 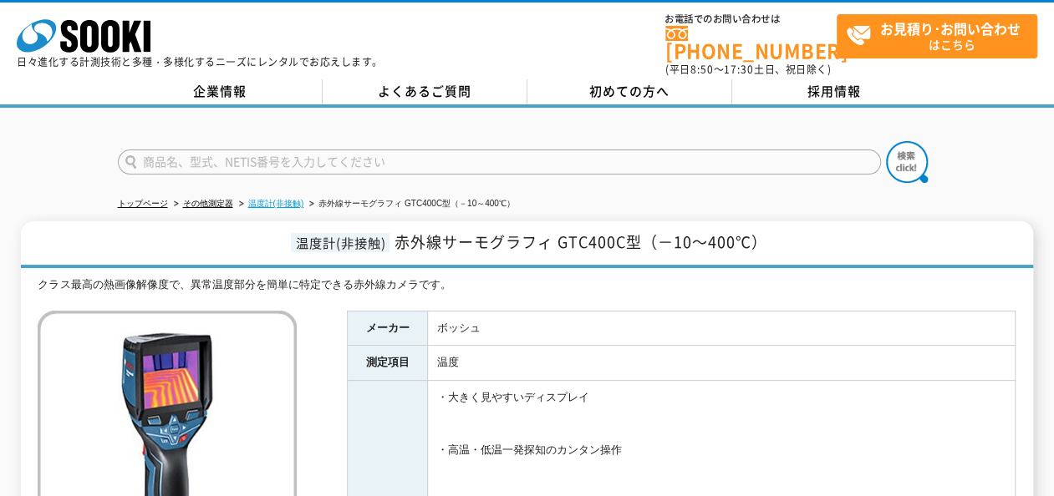 What do you see at coordinates (629, 91) in the screenshot?
I see `span: 初めての方へ` at bounding box center [629, 91].